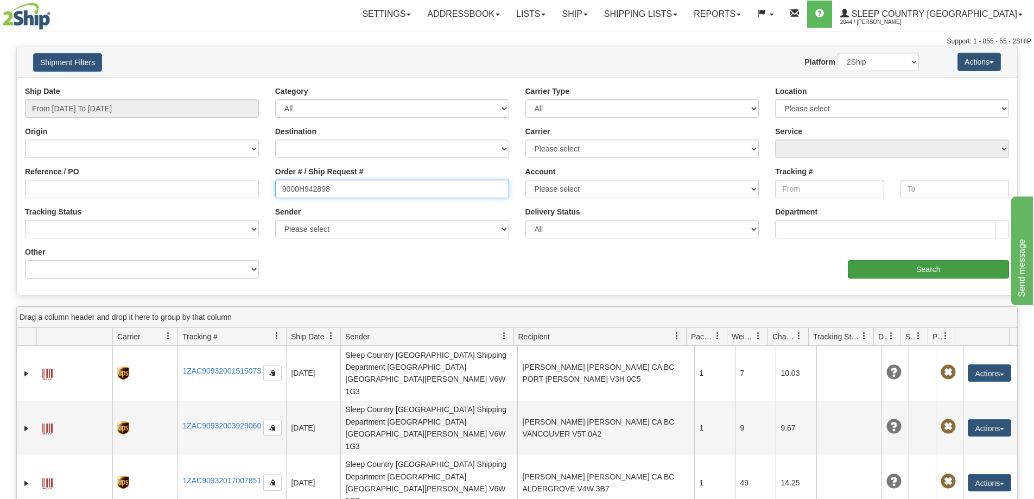 The width and height of the screenshot is (1034, 499). What do you see at coordinates (955, 189) in the screenshot?
I see `input: To` at bounding box center [955, 189].